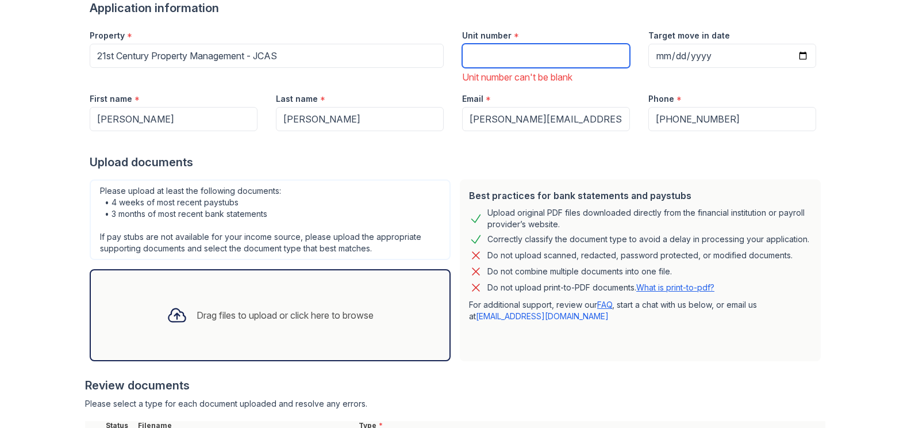 This screenshot has height=428, width=915. What do you see at coordinates (676, 287) in the screenshot?
I see `a: What is print-to-pdf?` at bounding box center [676, 287].